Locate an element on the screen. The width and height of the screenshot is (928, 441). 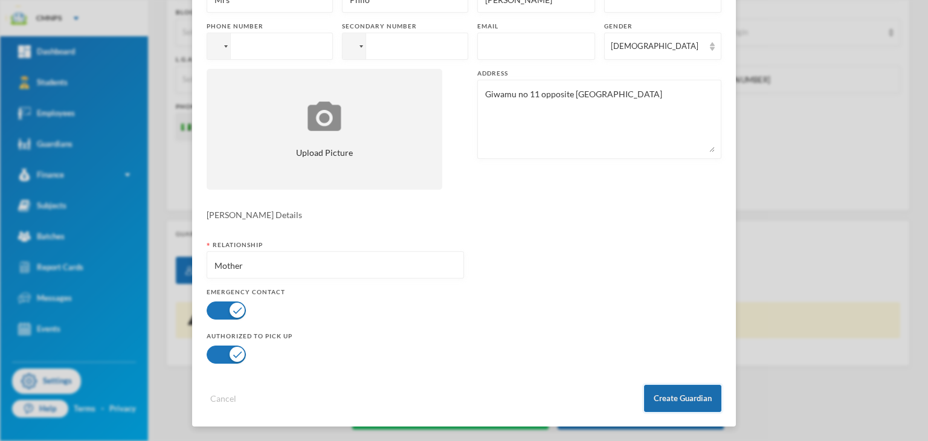
div: Authorized to pick up is located at coordinates (335, 336).